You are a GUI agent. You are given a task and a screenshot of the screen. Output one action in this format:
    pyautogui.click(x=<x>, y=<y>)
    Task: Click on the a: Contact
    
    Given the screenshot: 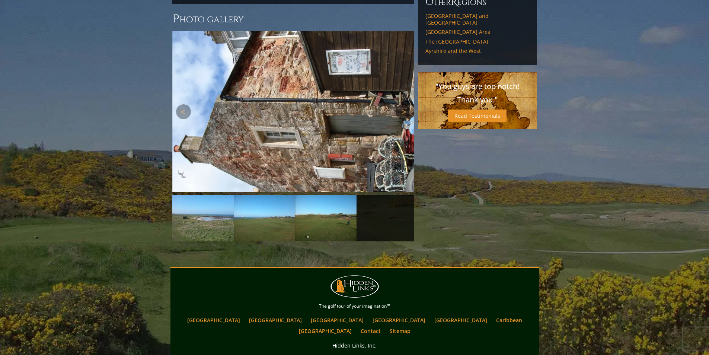 What is the action you would take?
    pyautogui.click(x=371, y=331)
    